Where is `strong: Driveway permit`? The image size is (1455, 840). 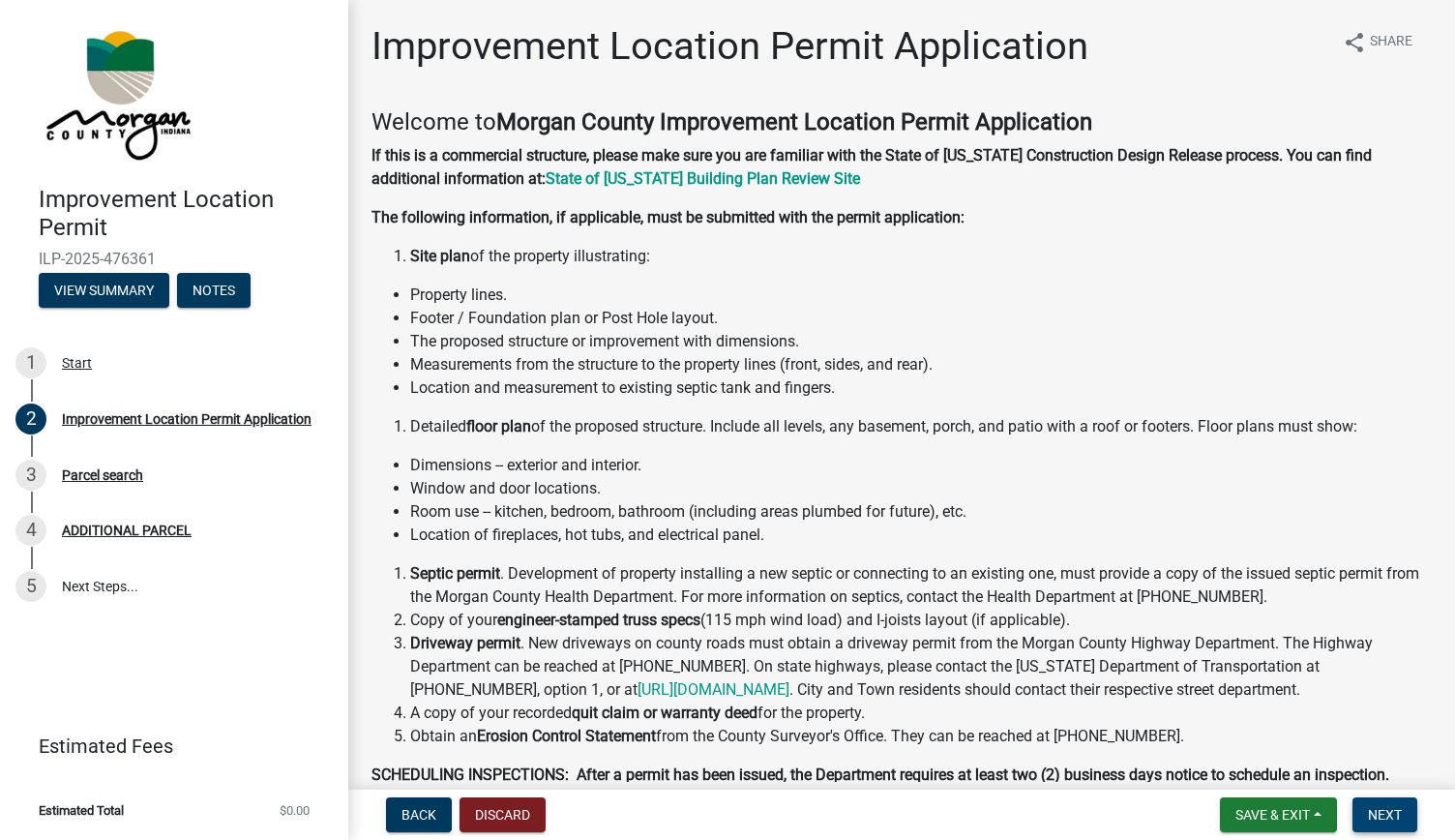 strong: Driveway permit is located at coordinates (465, 642).